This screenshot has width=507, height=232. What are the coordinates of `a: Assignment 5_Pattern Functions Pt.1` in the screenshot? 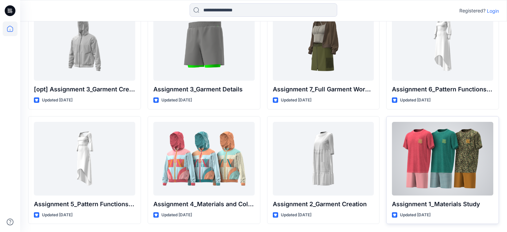 It's located at (85, 159).